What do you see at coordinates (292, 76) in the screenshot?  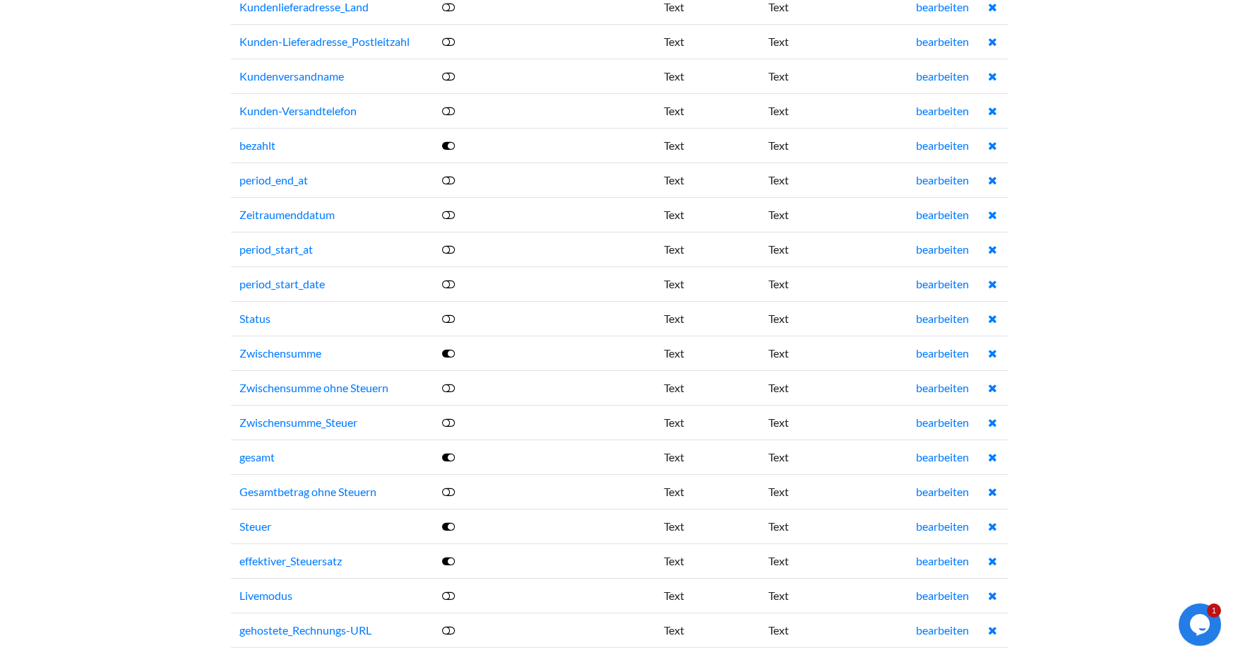 I see `font: Kundenversandname` at bounding box center [292, 76].